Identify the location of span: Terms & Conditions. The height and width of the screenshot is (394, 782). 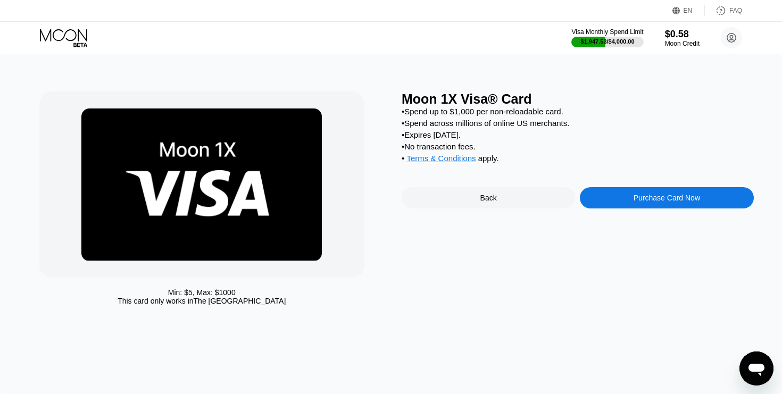
(441, 158).